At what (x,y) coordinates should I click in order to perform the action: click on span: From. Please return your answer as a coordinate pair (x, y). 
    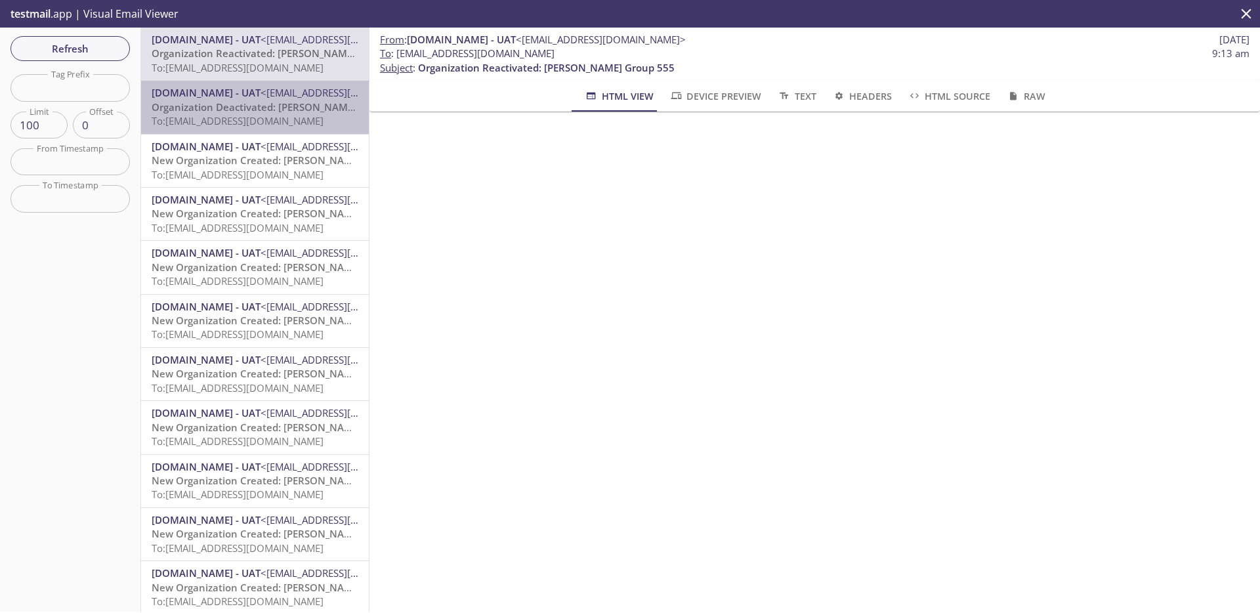
    Looking at the image, I should click on (392, 39).